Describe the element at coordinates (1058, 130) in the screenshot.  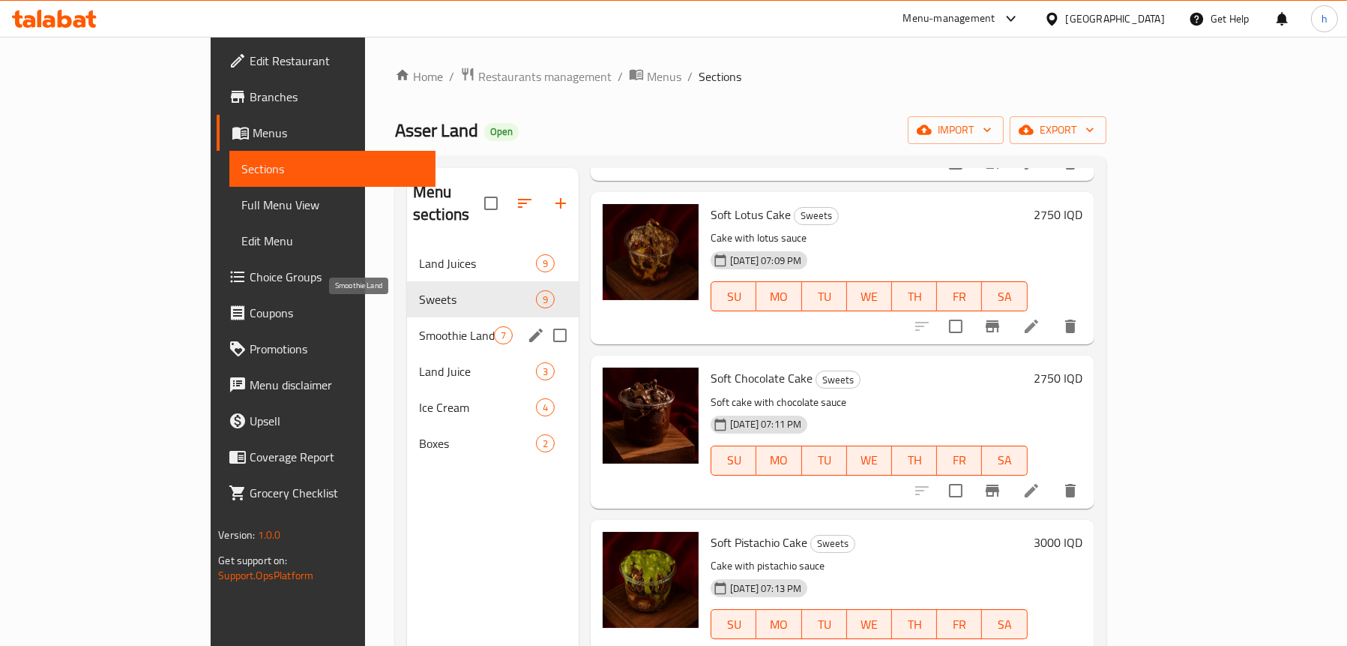
I see `button: export` at that location.